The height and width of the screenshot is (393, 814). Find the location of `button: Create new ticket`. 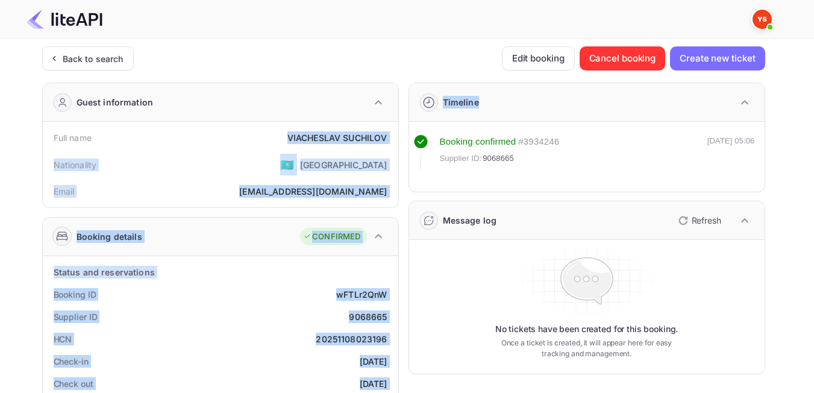

button: Create new ticket is located at coordinates (717, 58).